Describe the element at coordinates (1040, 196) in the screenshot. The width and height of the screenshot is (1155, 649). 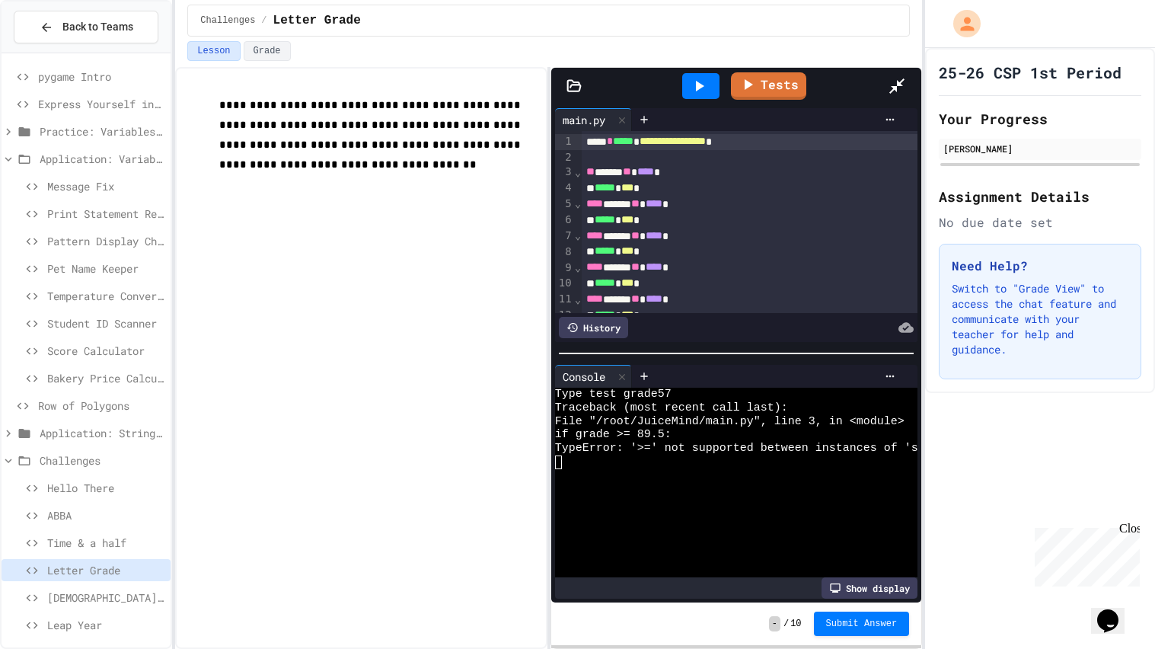
I see `h2: Assignment Details` at that location.